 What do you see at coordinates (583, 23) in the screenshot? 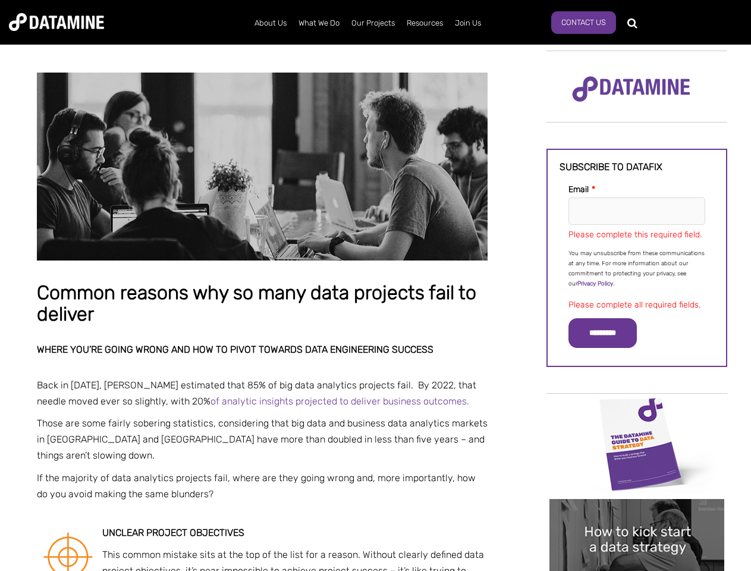
I see `a: Contact Us` at bounding box center [583, 23].